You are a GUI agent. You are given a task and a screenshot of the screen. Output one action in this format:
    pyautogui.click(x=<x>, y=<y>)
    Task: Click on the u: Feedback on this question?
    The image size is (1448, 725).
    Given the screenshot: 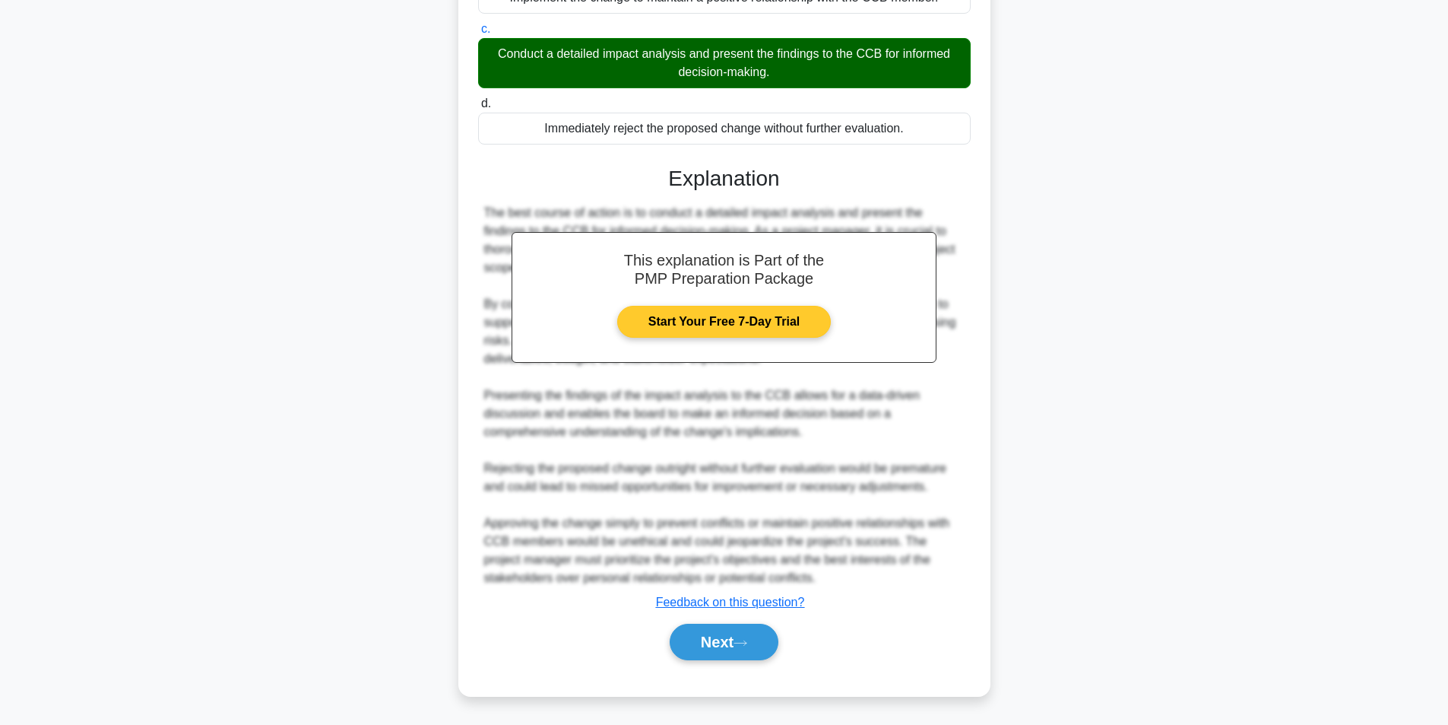 What is the action you would take?
    pyautogui.click(x=731, y=601)
    